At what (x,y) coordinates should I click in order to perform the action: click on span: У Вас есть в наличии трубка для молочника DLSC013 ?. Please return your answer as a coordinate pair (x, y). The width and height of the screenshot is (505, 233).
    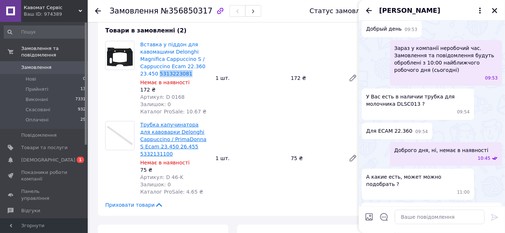
    Looking at the image, I should click on (417, 100).